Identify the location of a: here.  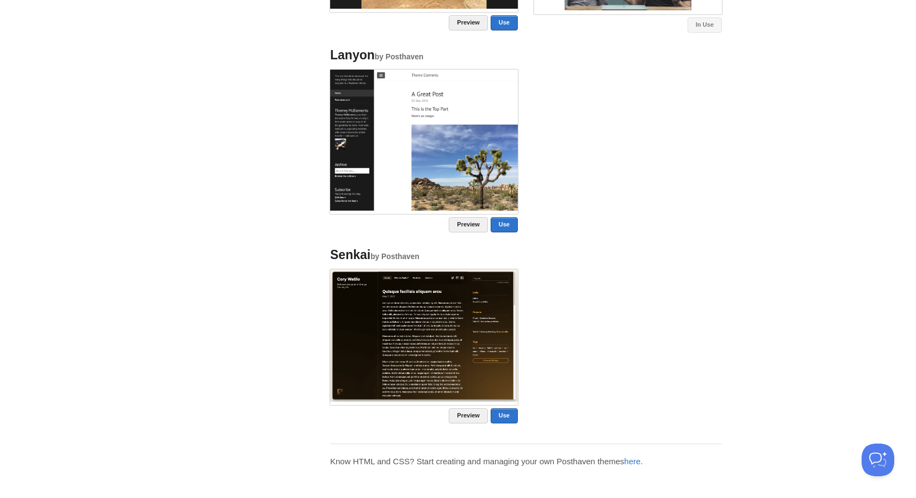
(633, 461).